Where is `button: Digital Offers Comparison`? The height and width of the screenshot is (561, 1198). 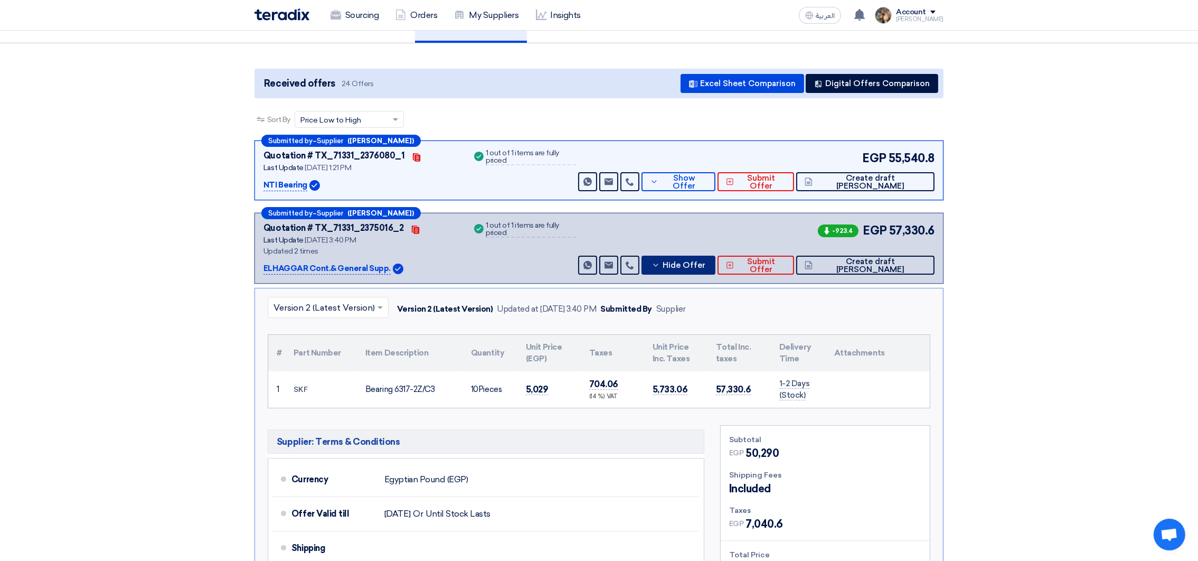 button: Digital Offers Comparison is located at coordinates (871, 83).